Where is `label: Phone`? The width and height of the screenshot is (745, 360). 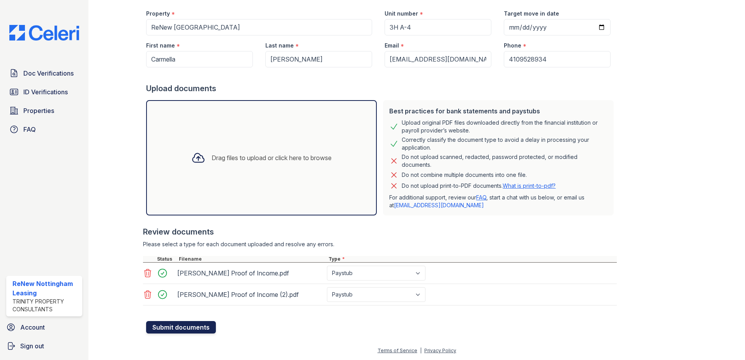
label: Phone is located at coordinates (512, 46).